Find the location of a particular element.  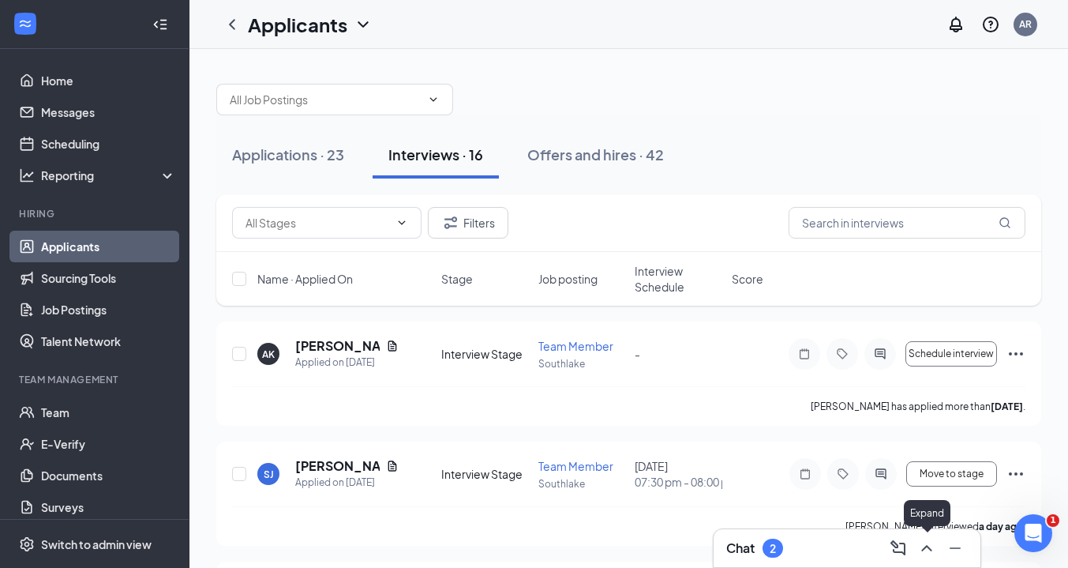

a: ChevronLeft is located at coordinates (232, 24).